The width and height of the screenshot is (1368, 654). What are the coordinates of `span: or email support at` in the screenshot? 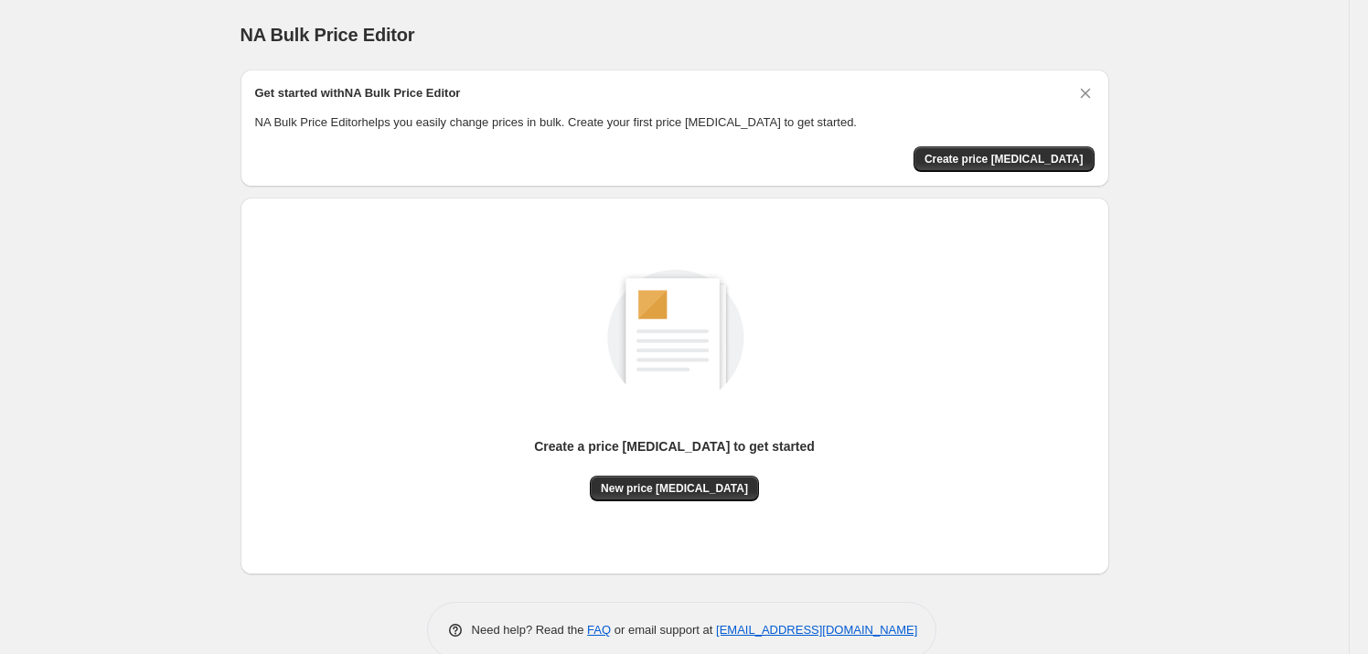 It's located at (663, 629).